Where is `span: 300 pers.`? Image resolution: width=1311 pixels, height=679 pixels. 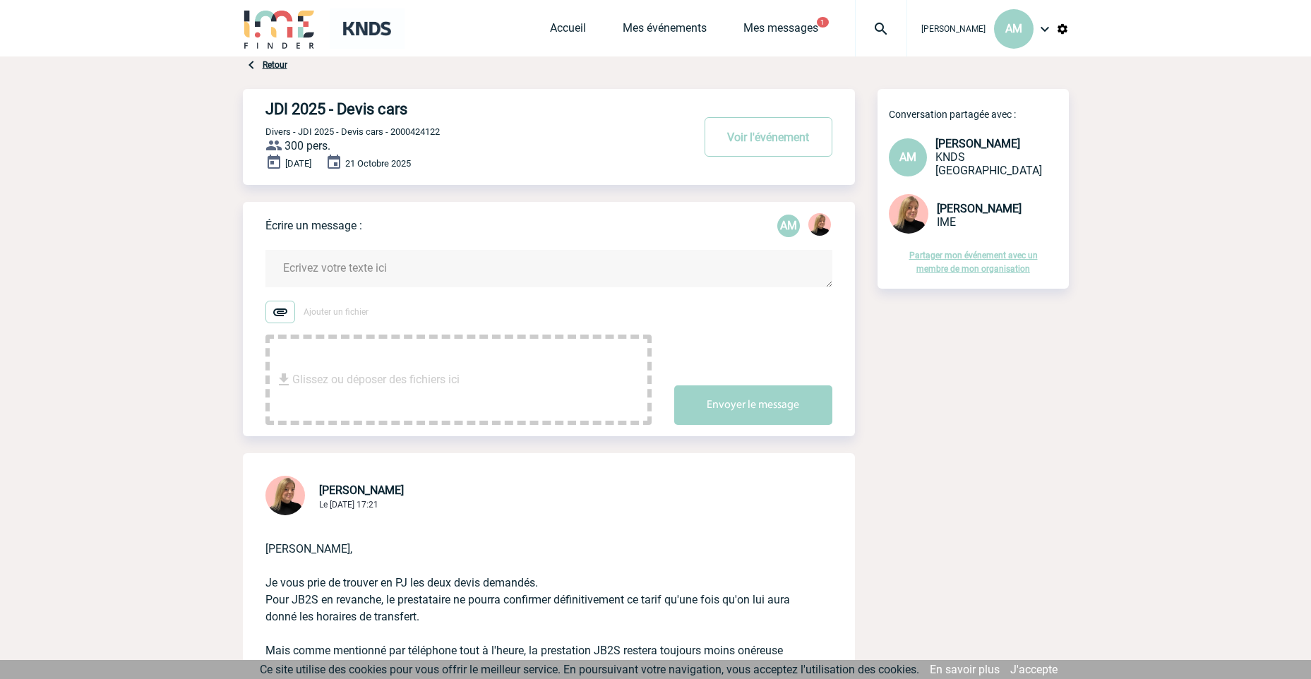
span: 300 pers. is located at coordinates (307, 145).